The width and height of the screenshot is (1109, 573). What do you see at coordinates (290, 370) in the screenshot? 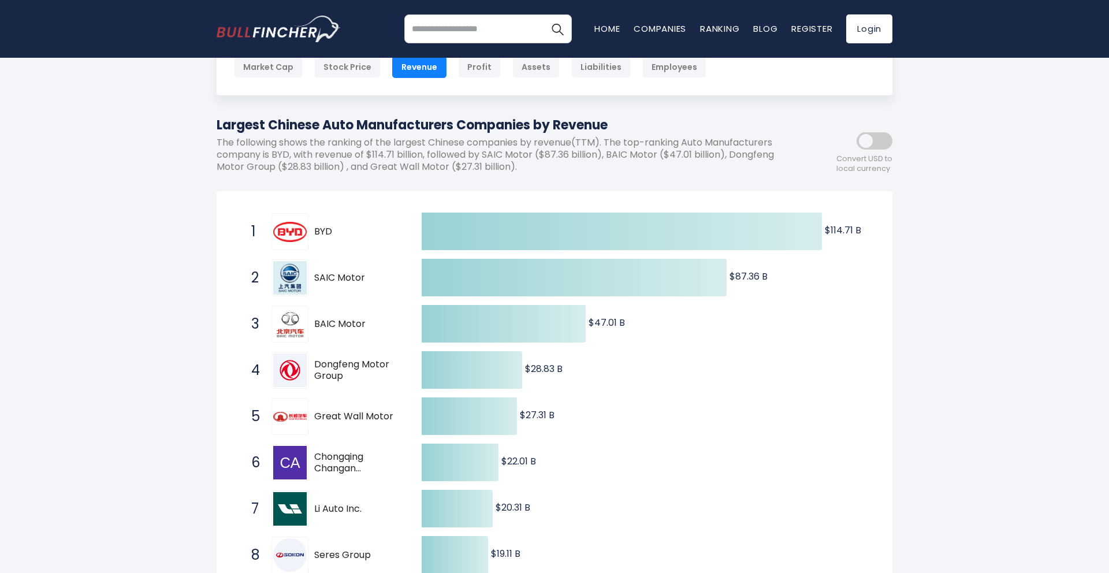
I see `img: Dongfeng Motor Group` at bounding box center [290, 370].